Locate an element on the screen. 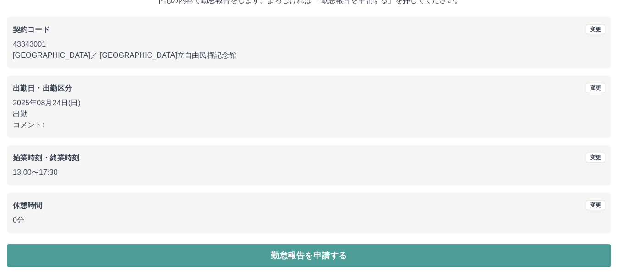 The width and height of the screenshot is (618, 278). b: 契約コード is located at coordinates (31, 29).